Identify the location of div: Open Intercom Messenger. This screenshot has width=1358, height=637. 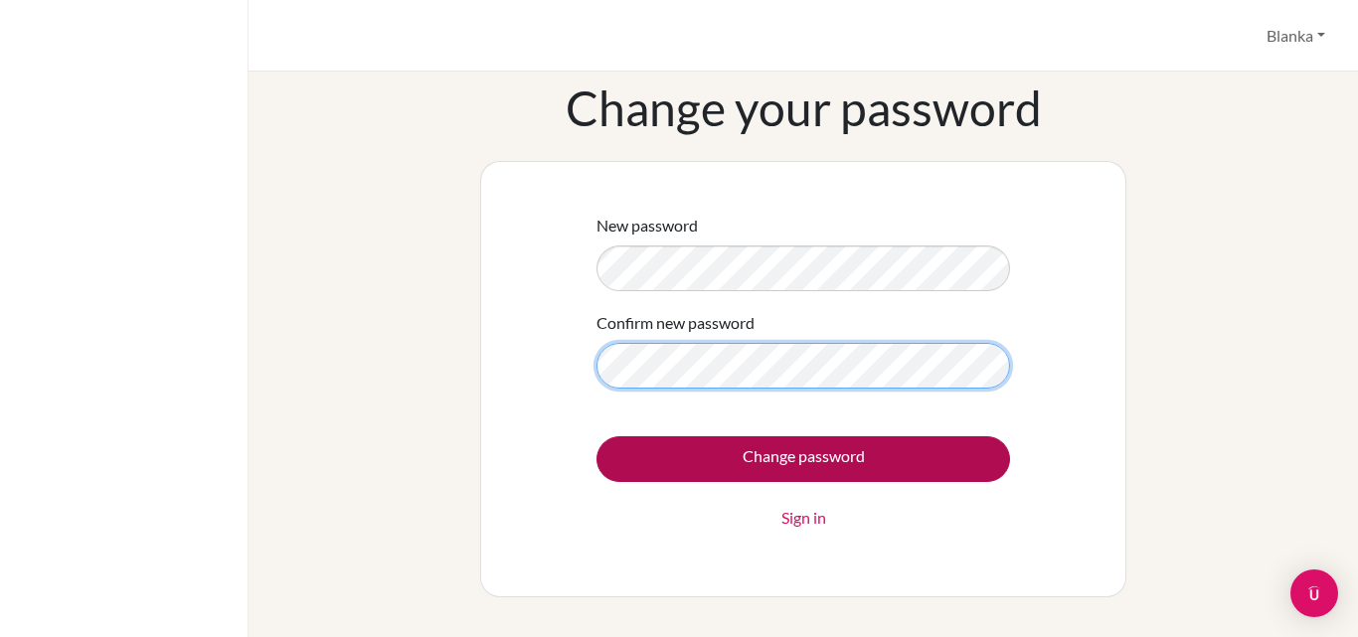
(1315, 594).